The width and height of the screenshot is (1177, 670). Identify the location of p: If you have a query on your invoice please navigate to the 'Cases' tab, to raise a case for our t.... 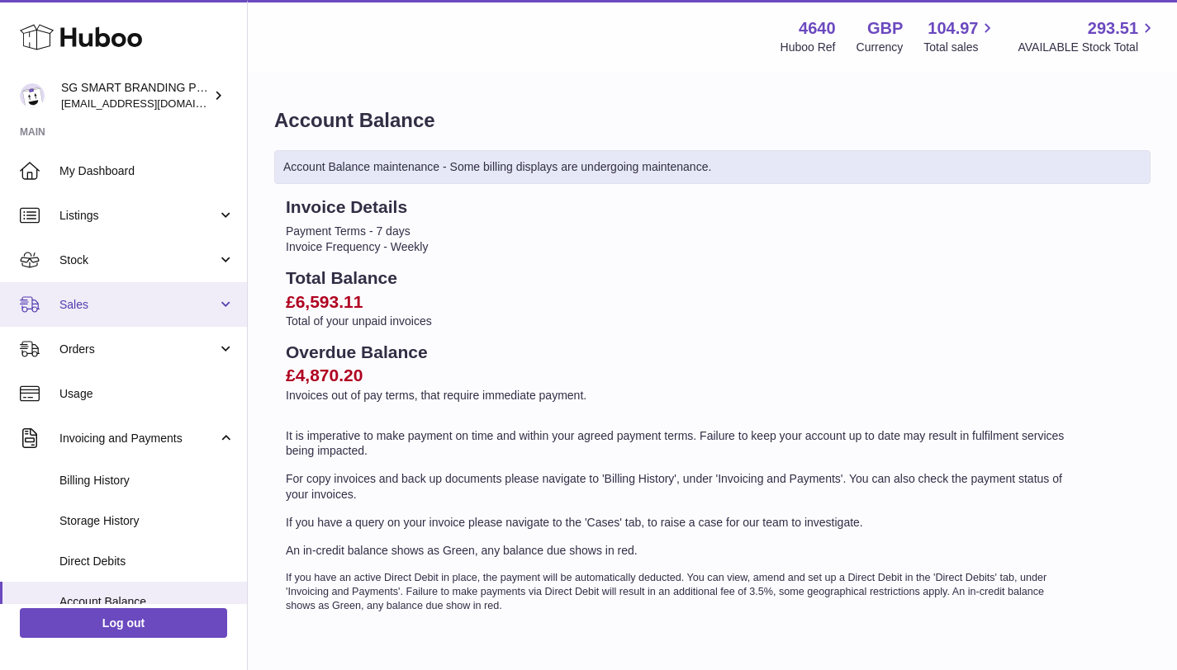
(679, 523).